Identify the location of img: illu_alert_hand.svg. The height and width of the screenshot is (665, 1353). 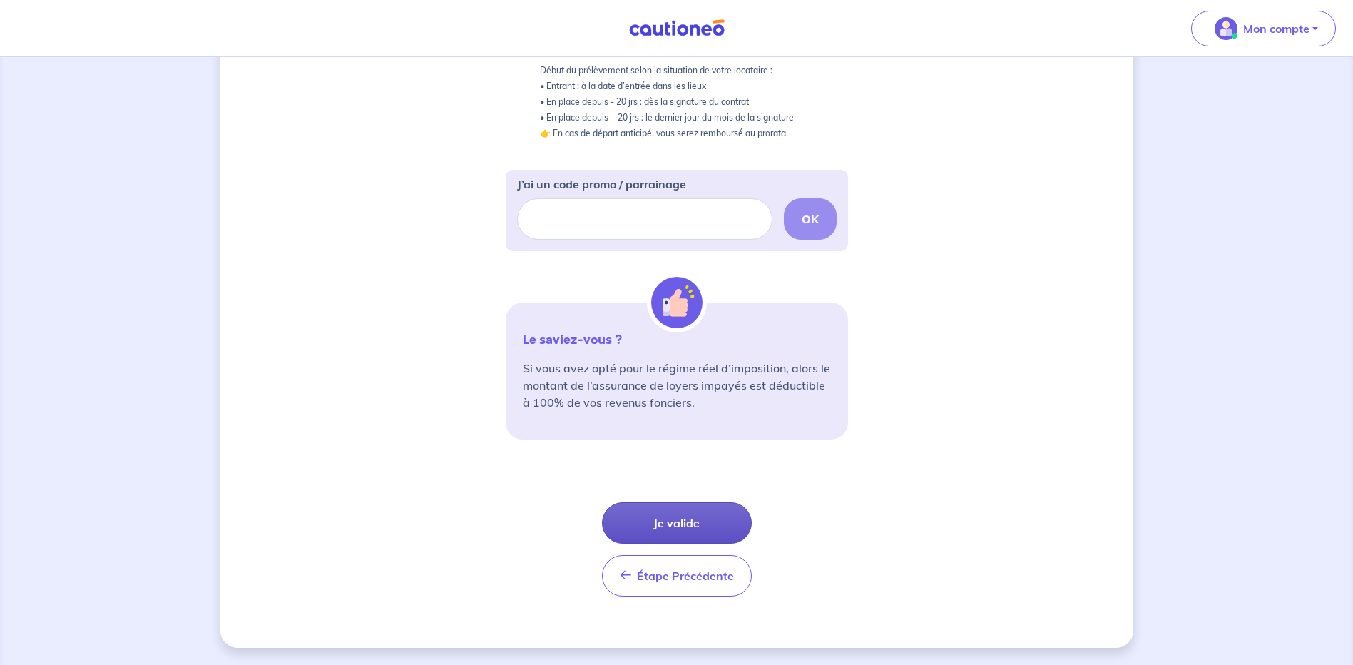
(677, 303).